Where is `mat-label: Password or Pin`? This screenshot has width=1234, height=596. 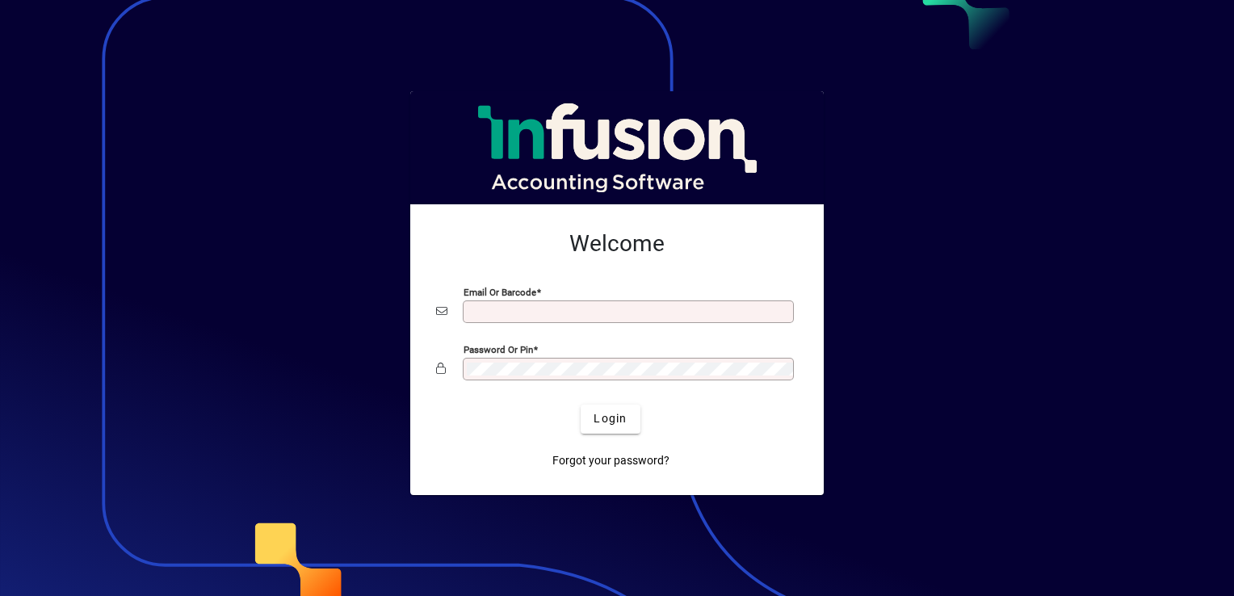
mat-label: Password or Pin is located at coordinates (498, 349).